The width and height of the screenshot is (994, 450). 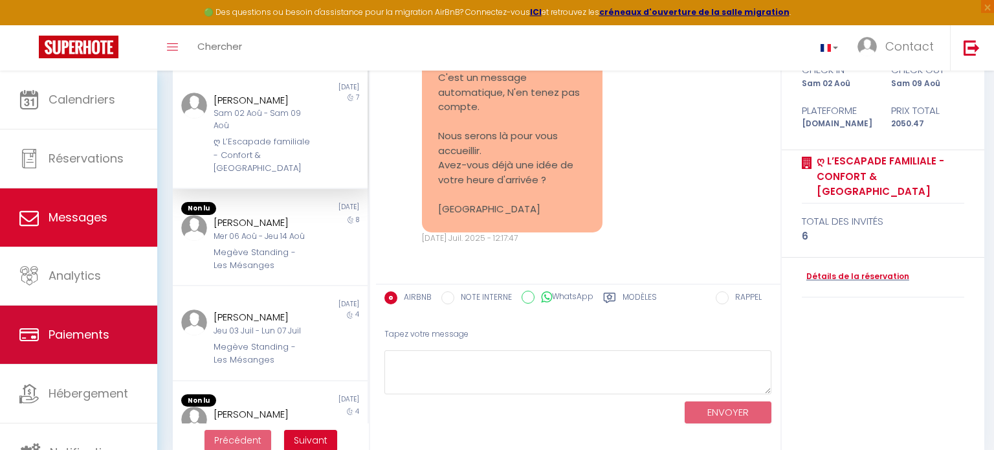 I want to click on span: Précédent, so click(x=238, y=440).